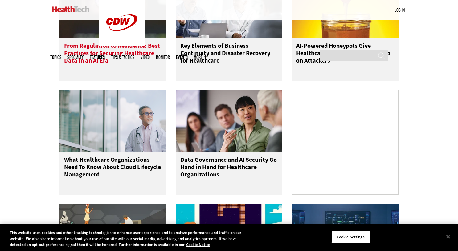 This screenshot has height=251, width=458. Describe the element at coordinates (113, 142) in the screenshot. I see `a: doctor in front of clouds and reflective building What Healthcare Organizations Need To Know Abou...` at that location.